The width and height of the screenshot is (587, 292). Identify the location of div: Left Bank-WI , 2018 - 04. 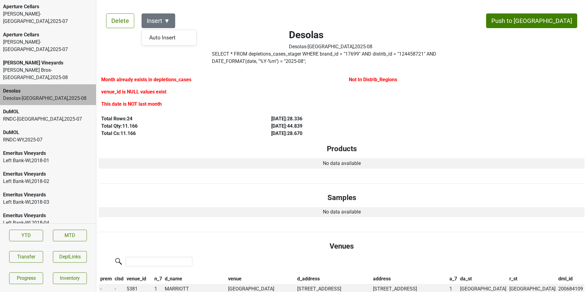
(48, 223).